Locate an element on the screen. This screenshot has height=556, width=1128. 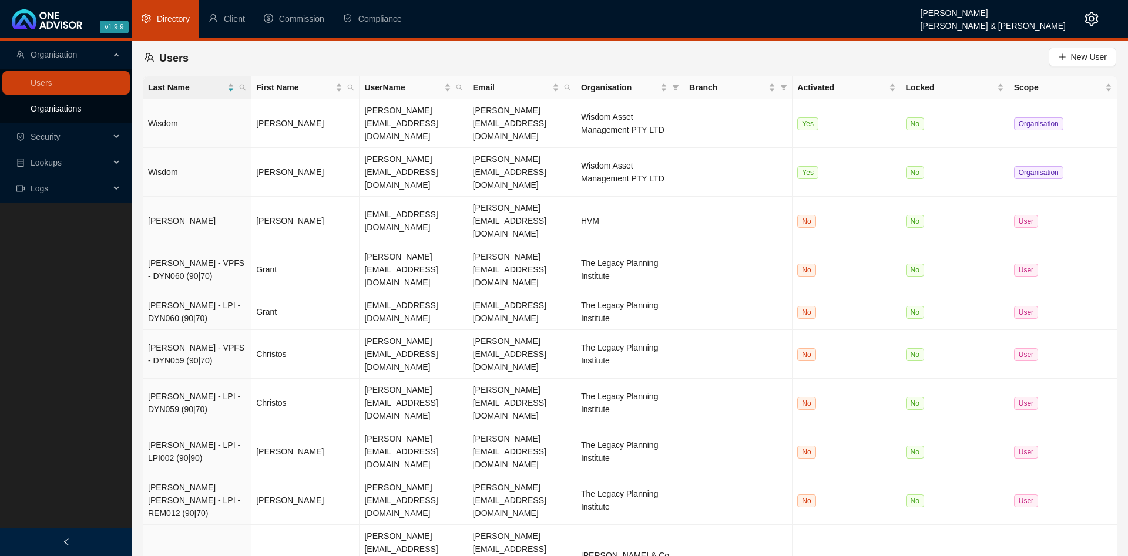
span: Lookups is located at coordinates (46, 163).